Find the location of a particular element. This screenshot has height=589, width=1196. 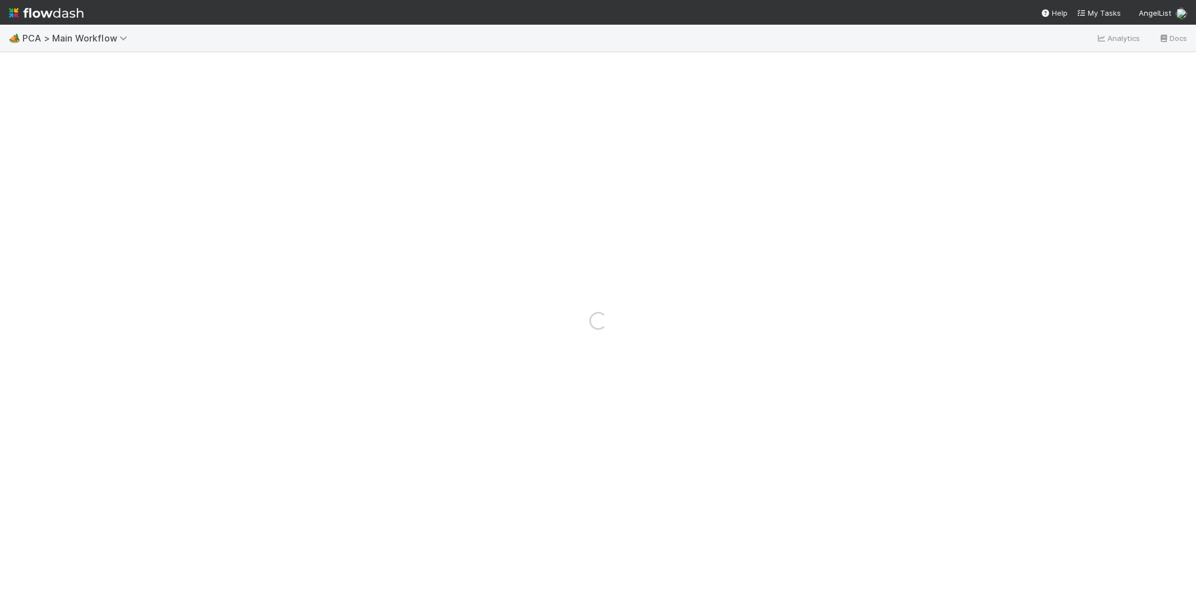

span: PCA > Main Workflow is located at coordinates (77, 38).